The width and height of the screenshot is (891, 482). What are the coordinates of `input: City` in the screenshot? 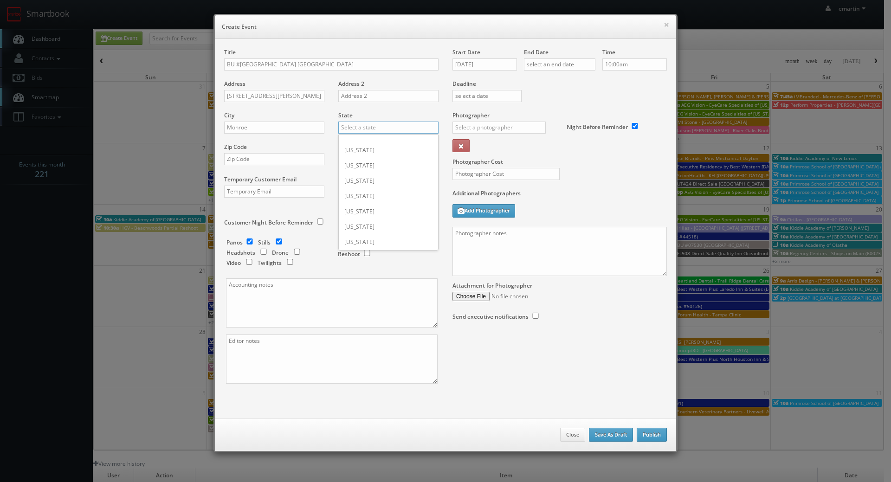 It's located at (274, 128).